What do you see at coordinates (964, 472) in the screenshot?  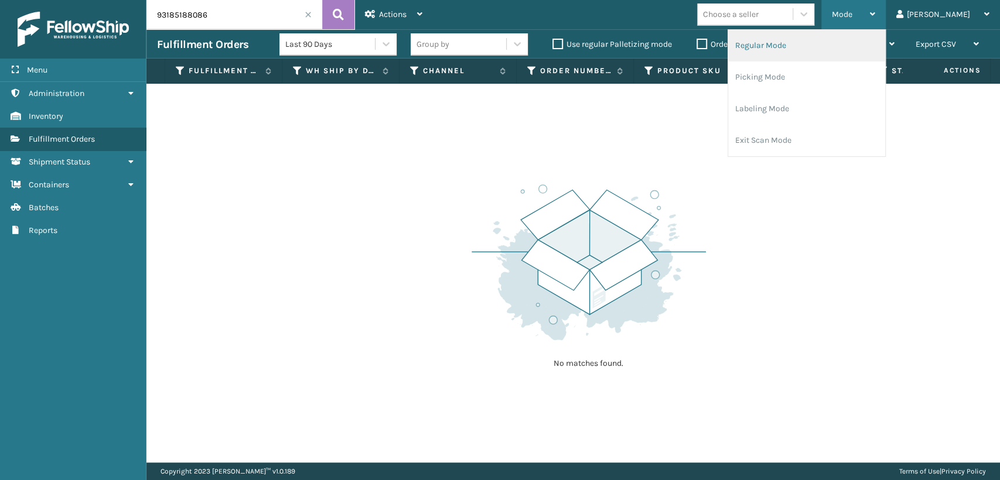 I see `a: Privacy Policy` at bounding box center [964, 472].